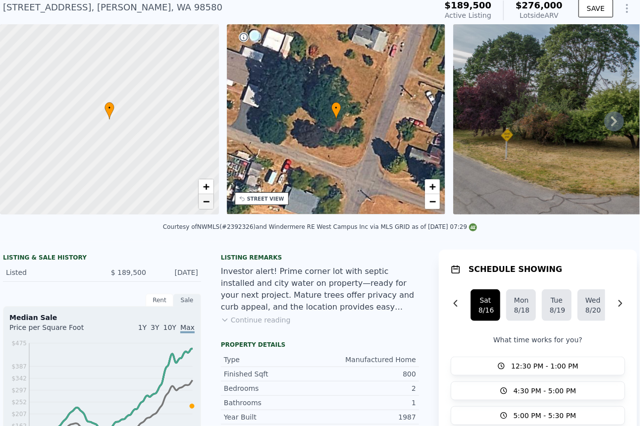  I want to click on div: Listed, so click(50, 272).